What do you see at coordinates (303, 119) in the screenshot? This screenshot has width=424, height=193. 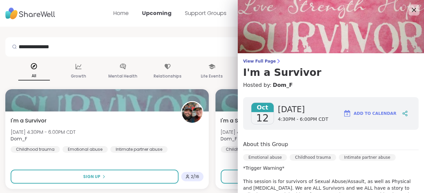 I see `span: 4:30PM - 6:00PM CDT` at bounding box center [303, 119].